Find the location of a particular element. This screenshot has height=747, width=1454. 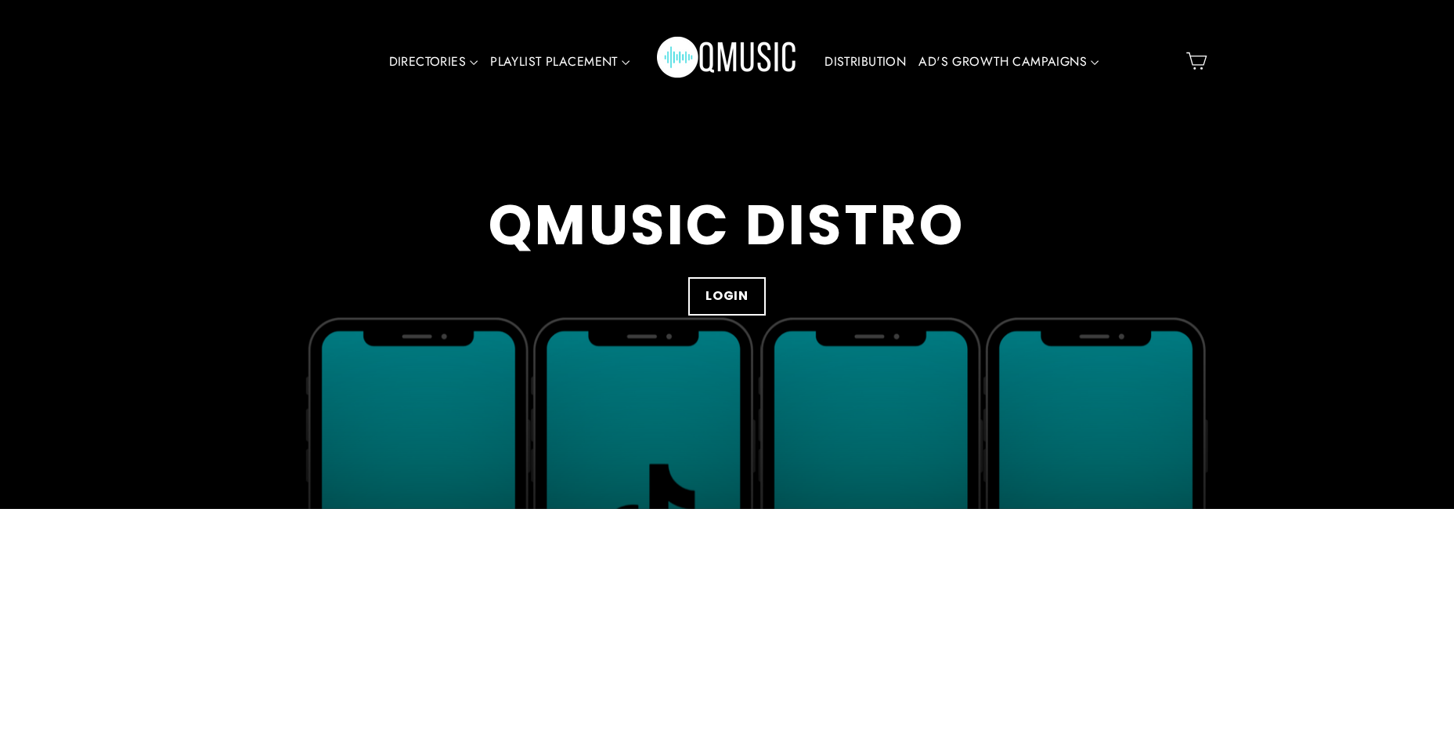

a: PLAYLIST PLACEMENT is located at coordinates (560, 62).